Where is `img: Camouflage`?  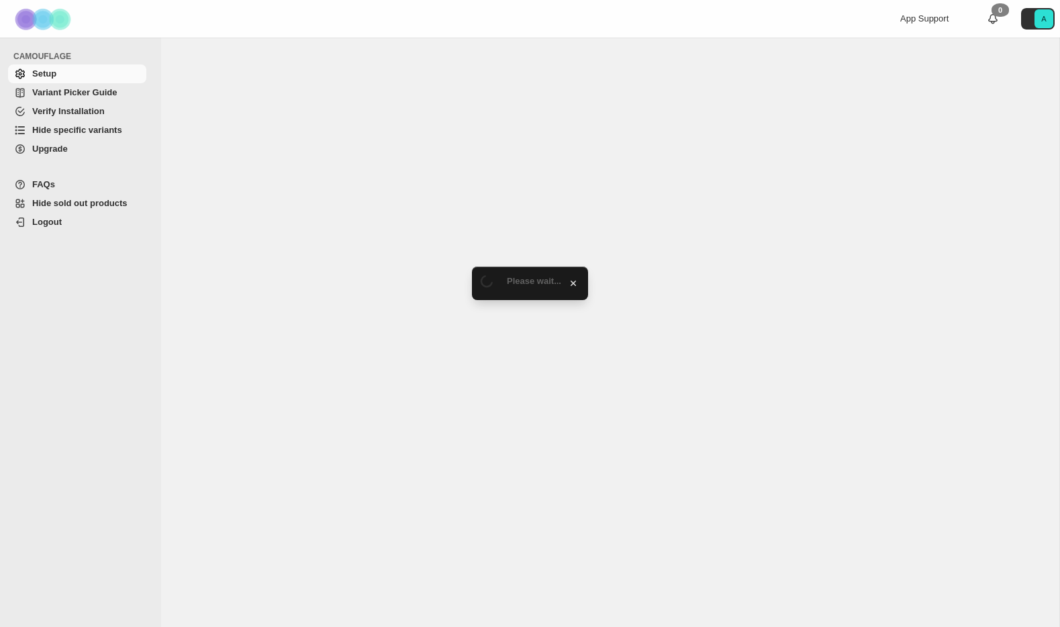 img: Camouflage is located at coordinates (44, 19).